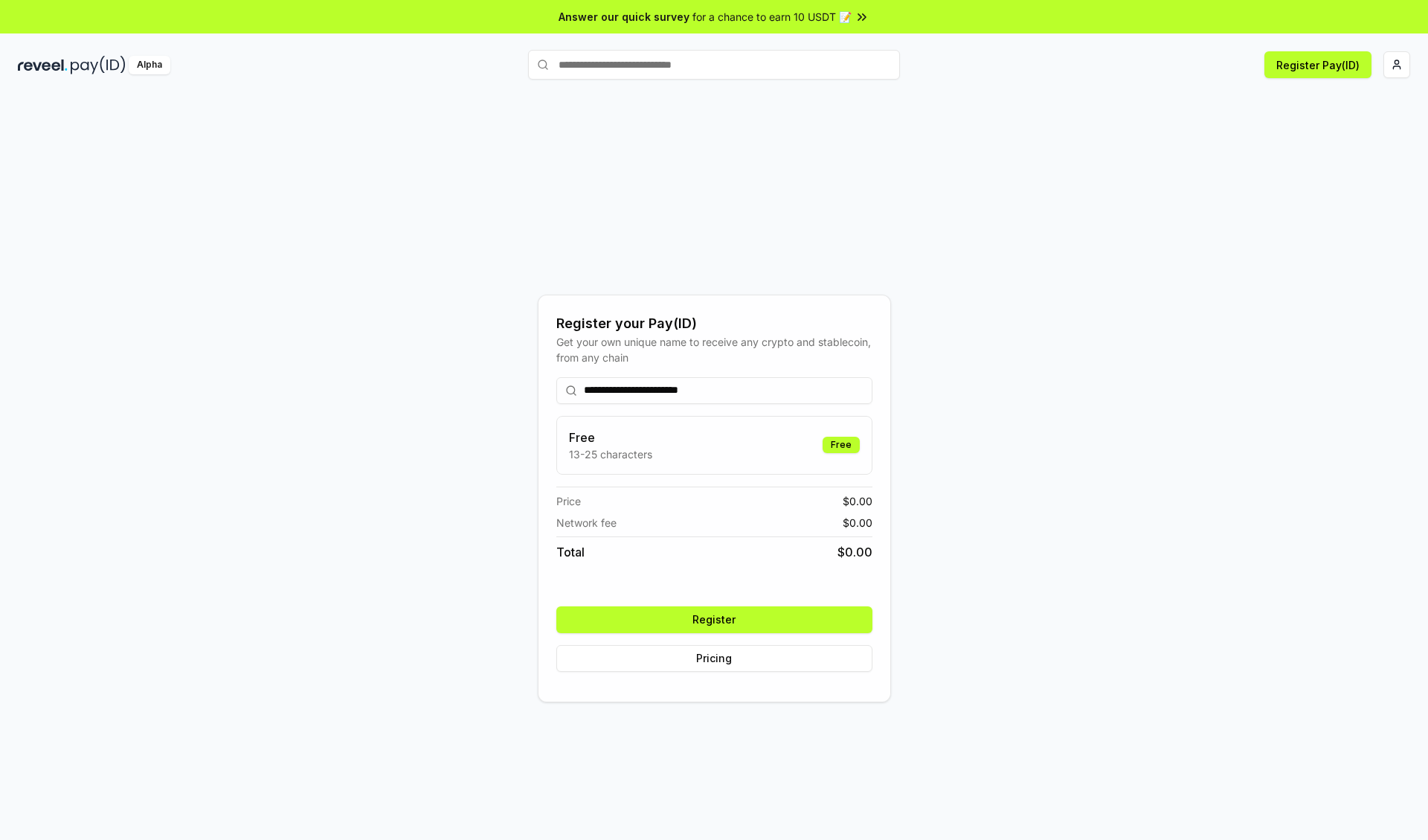  What do you see at coordinates (714, 324) in the screenshot?
I see `div: Register your Pay(ID)` at bounding box center [714, 324].